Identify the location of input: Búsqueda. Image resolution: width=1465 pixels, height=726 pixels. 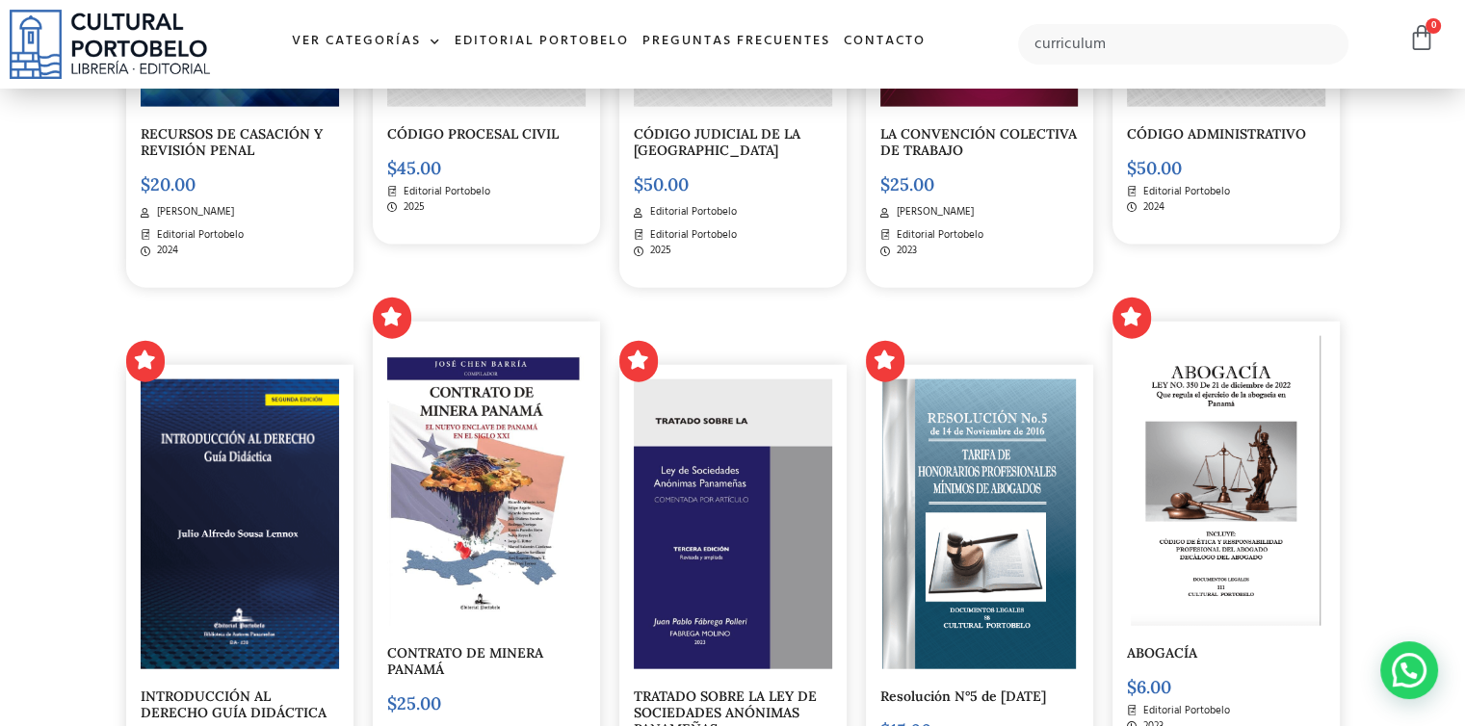
(1183, 44).